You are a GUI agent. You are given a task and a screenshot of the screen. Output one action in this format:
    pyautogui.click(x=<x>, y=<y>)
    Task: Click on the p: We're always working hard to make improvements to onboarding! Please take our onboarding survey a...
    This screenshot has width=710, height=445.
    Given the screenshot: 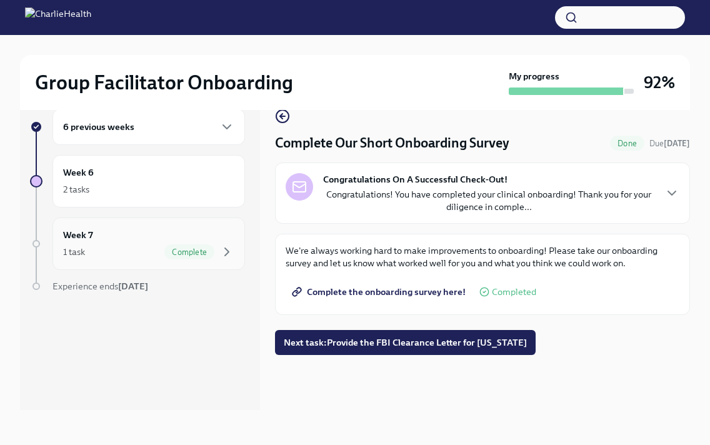 What is the action you would take?
    pyautogui.click(x=482, y=257)
    